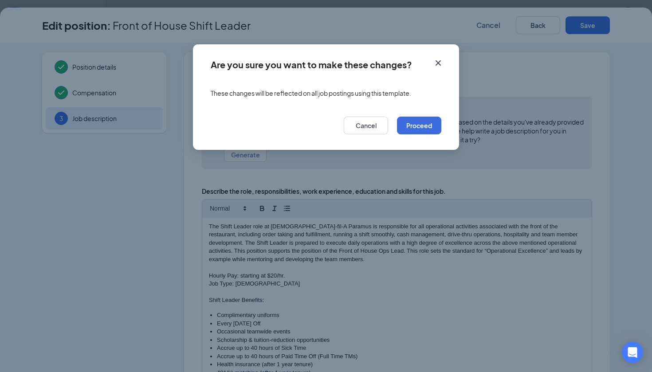  I want to click on button: Close, so click(442, 59).